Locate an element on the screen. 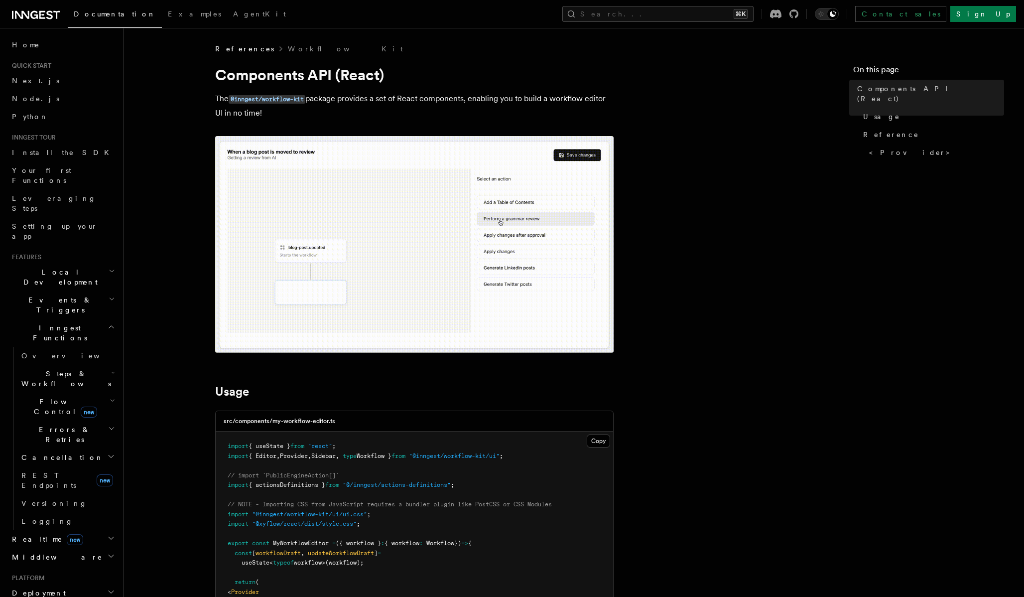 This screenshot has height=597, width=1024. h4: On this page is located at coordinates (928, 72).